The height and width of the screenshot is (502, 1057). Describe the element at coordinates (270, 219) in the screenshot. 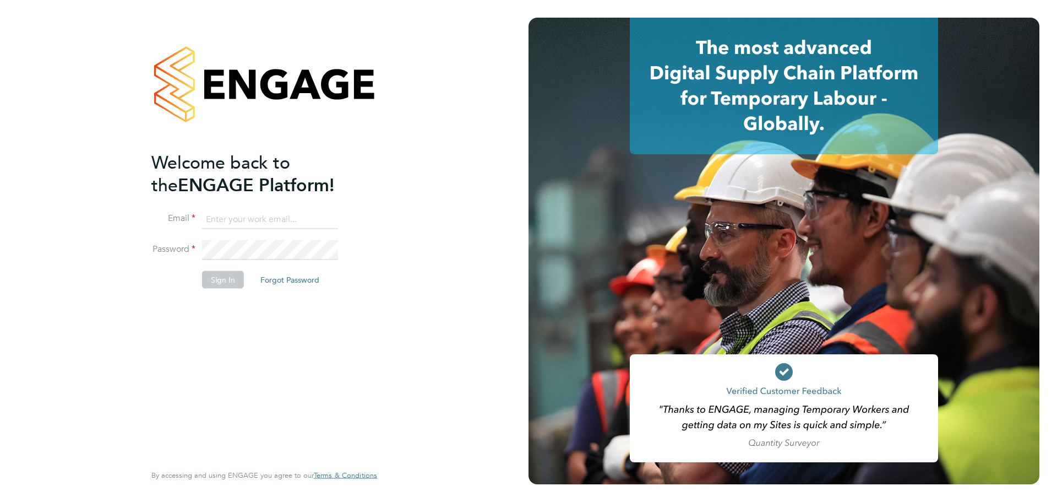

I see `input: Enter your work email...` at that location.